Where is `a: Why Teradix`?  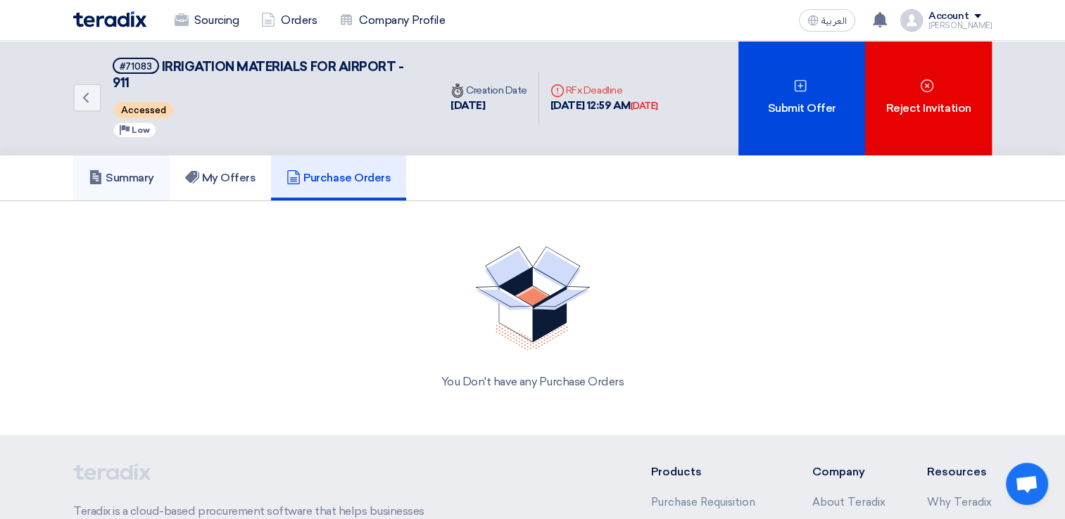
a: Why Teradix is located at coordinates (959, 503).